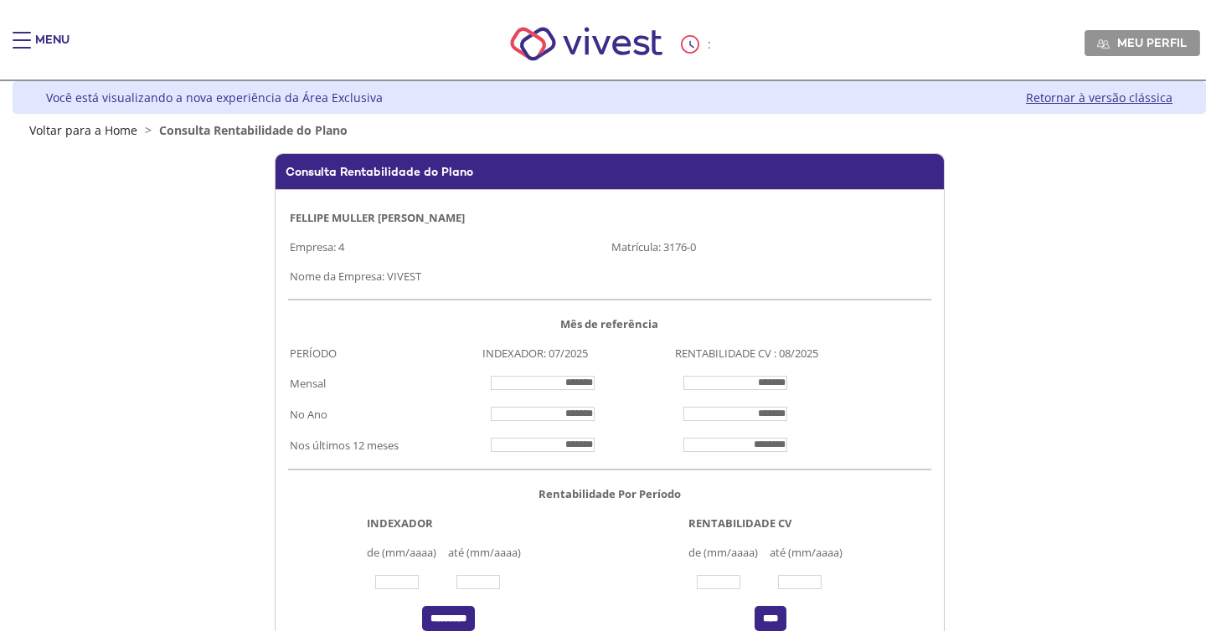  I want to click on td: INDEXADOR: 07/2025, so click(577, 352).